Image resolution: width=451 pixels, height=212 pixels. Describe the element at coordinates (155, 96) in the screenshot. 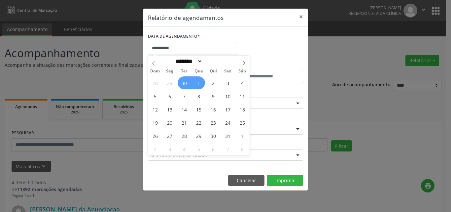

I see `span: Outubro 5, 2025` at that location.